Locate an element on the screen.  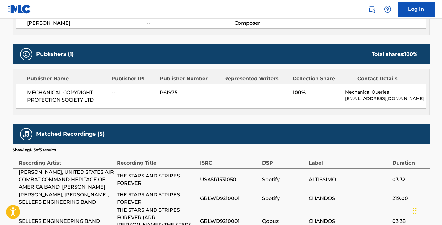
img: help is located at coordinates (387, 9).